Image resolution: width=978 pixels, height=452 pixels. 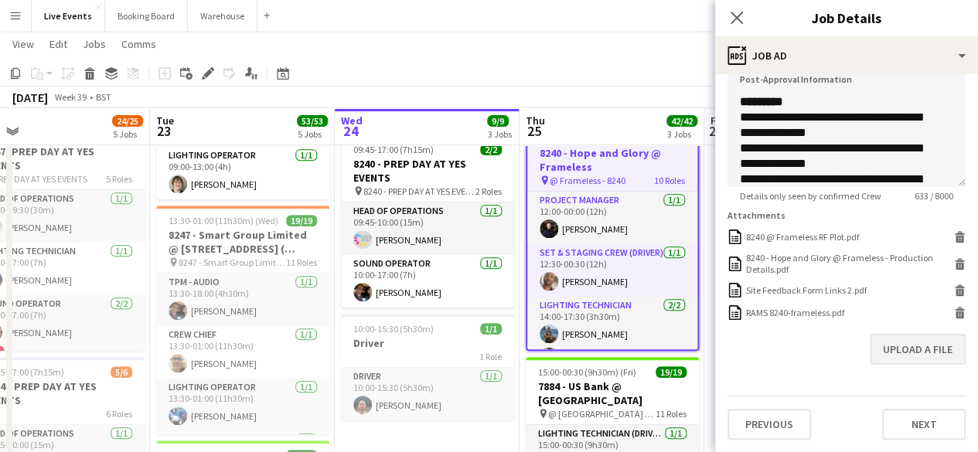 I want to click on span: 24, so click(x=350, y=131).